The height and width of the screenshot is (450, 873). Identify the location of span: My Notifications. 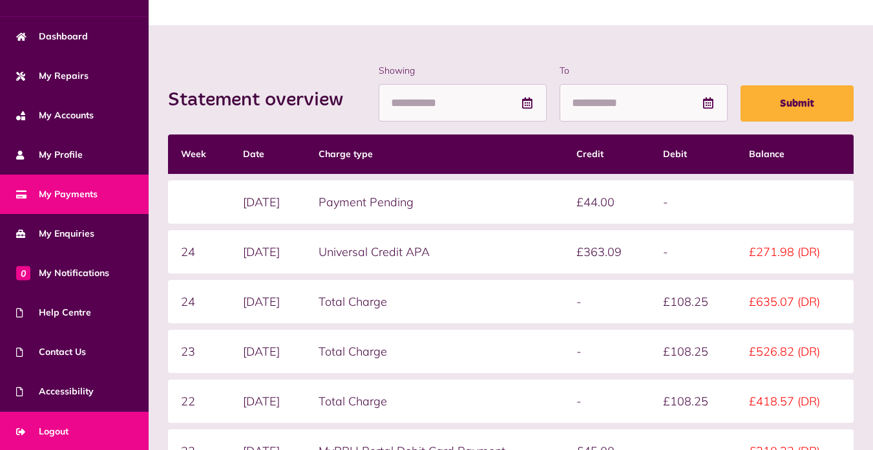
(63, 273).